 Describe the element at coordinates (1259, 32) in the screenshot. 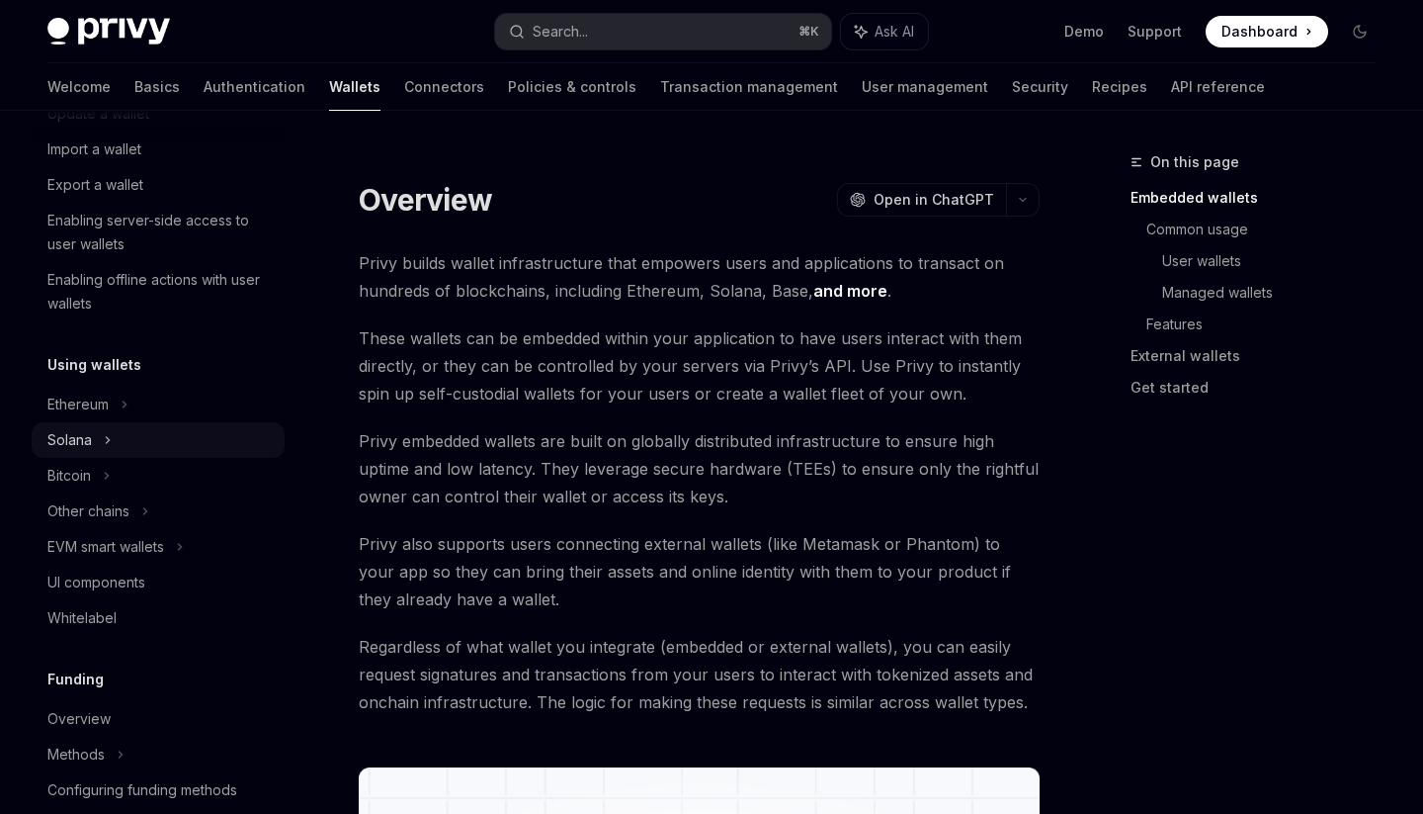

I see `span: Dashboard` at that location.